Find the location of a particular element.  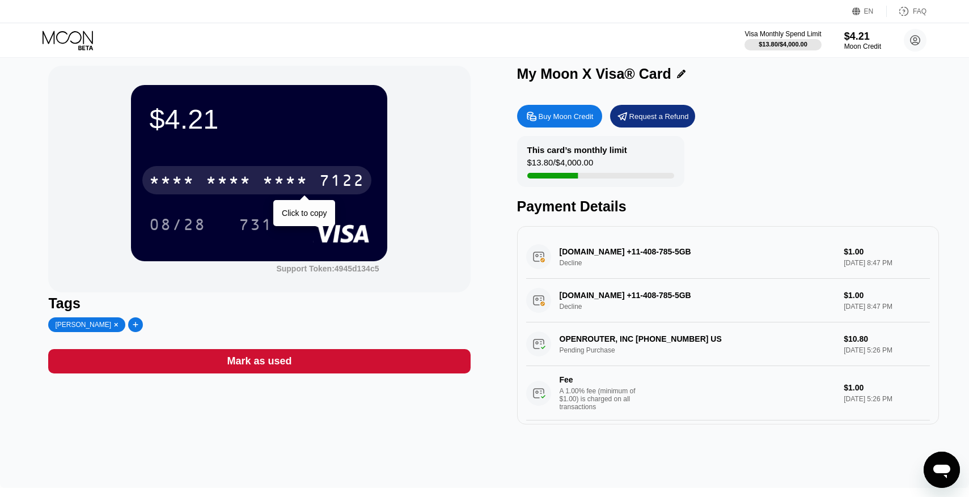

div: Tags is located at coordinates (259, 303).